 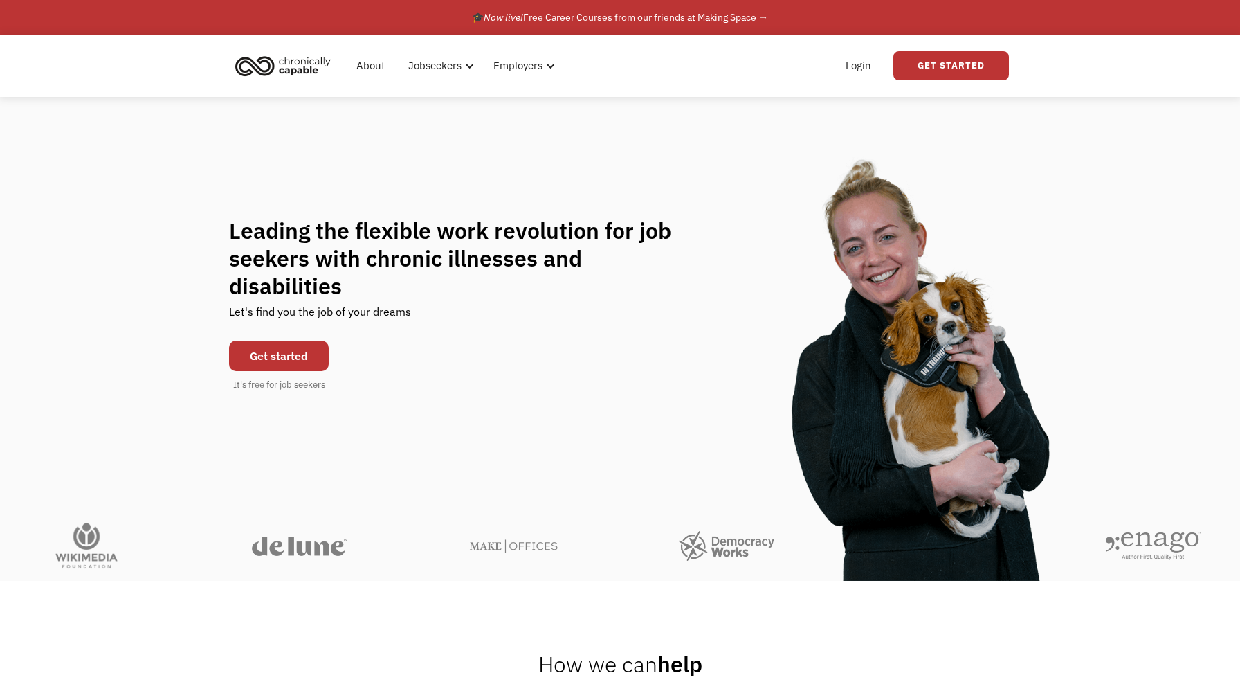 What do you see at coordinates (620, 17) in the screenshot?
I see `div: 🎓 Free Career Courses from our friends at Making Space →` at bounding box center [620, 17].